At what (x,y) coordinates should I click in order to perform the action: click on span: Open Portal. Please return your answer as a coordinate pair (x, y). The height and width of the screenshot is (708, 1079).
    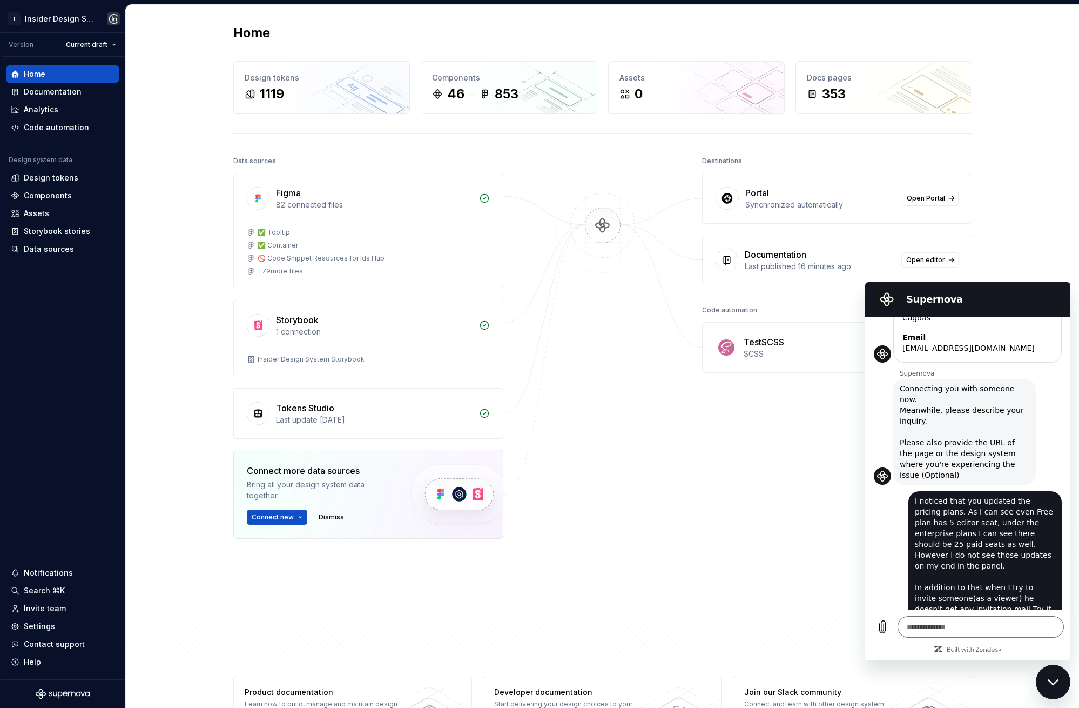
    Looking at the image, I should click on (926, 198).